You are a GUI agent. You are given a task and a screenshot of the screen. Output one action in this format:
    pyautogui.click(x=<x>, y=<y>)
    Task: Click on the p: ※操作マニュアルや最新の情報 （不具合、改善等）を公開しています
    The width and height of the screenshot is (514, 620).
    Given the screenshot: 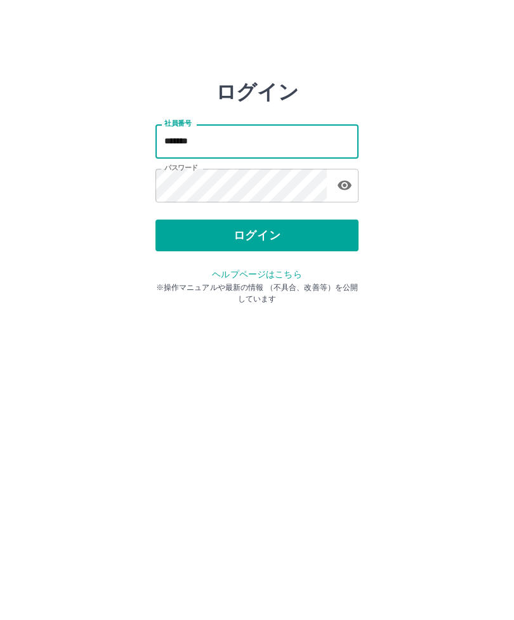 What is the action you would take?
    pyautogui.click(x=257, y=293)
    